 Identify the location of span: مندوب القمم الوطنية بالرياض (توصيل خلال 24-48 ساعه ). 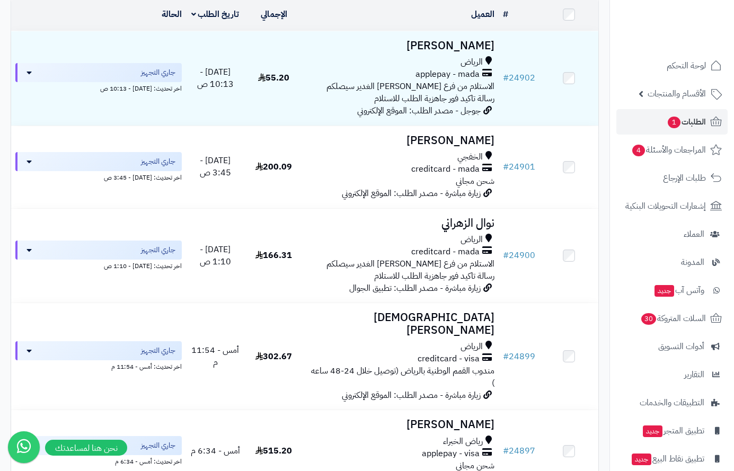
(403, 377).